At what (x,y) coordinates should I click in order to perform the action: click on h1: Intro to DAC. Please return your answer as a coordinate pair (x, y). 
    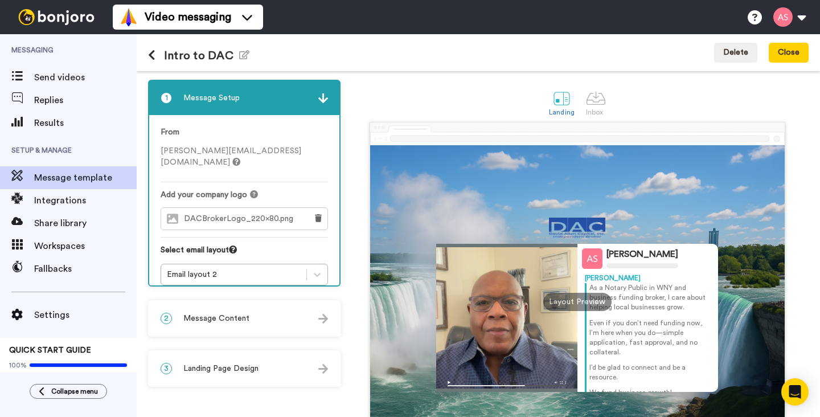
    Looking at the image, I should click on (199, 55).